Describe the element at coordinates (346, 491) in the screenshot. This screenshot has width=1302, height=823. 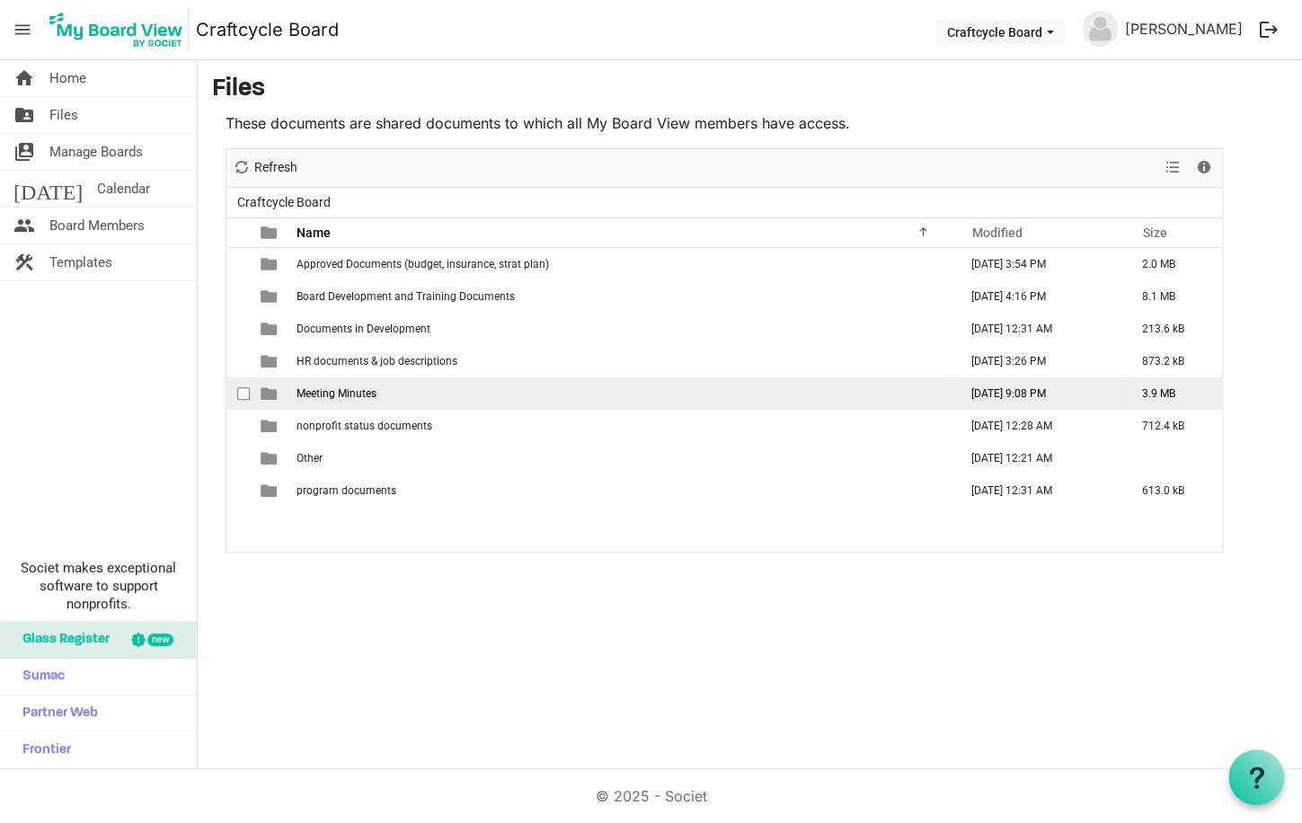
I see `span: program documents` at that location.